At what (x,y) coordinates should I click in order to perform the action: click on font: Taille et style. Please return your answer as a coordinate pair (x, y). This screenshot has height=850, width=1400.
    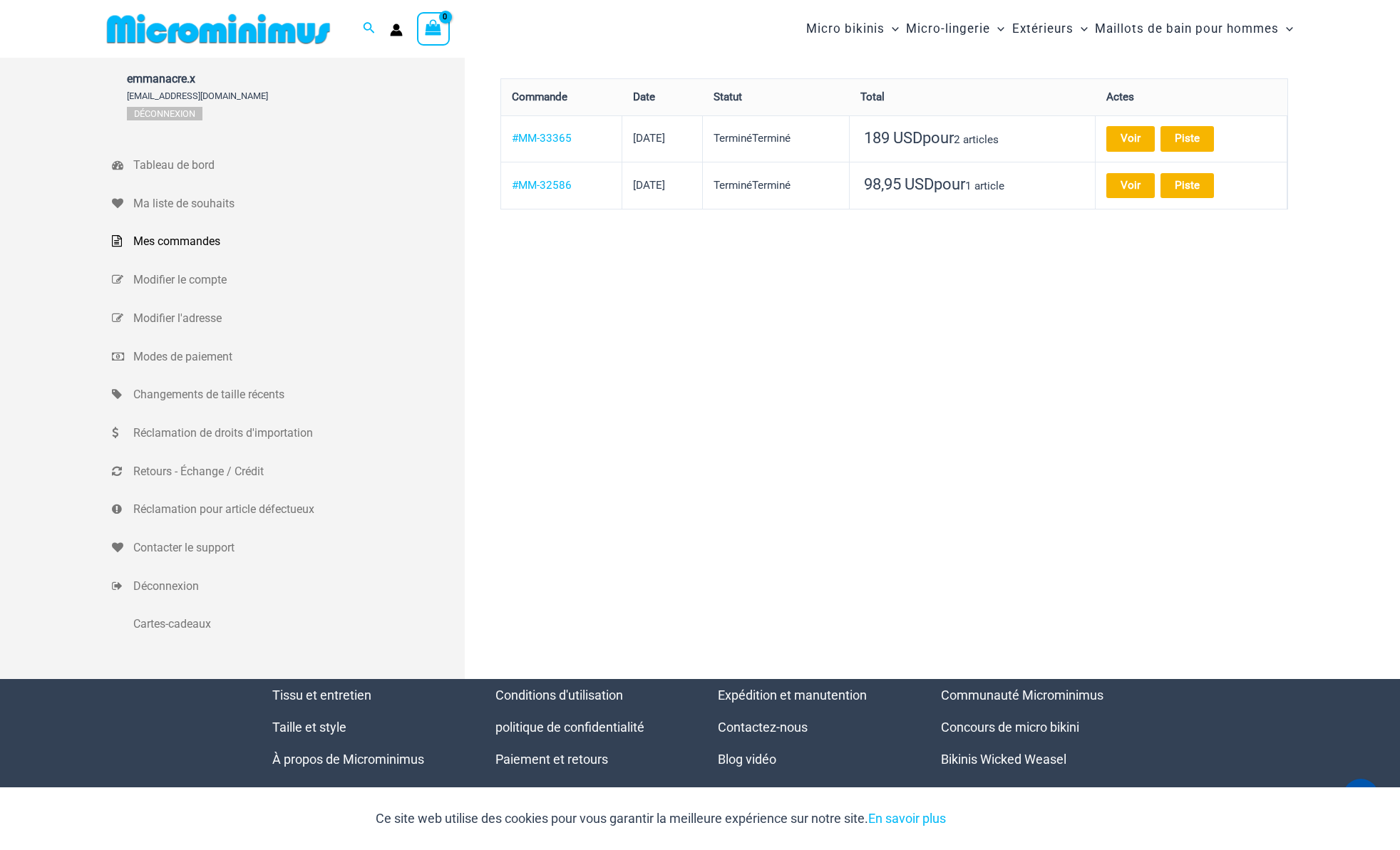
    Looking at the image, I should click on (310, 727).